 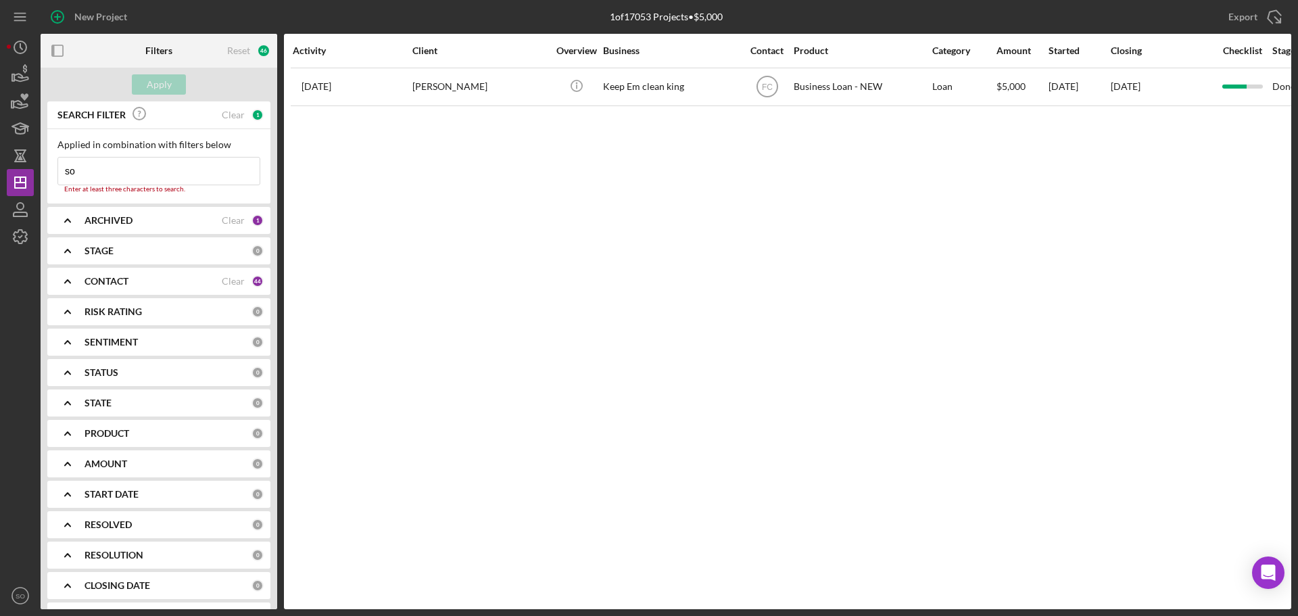 What do you see at coordinates (767, 87) in the screenshot?
I see `text: FC` at bounding box center [767, 87].